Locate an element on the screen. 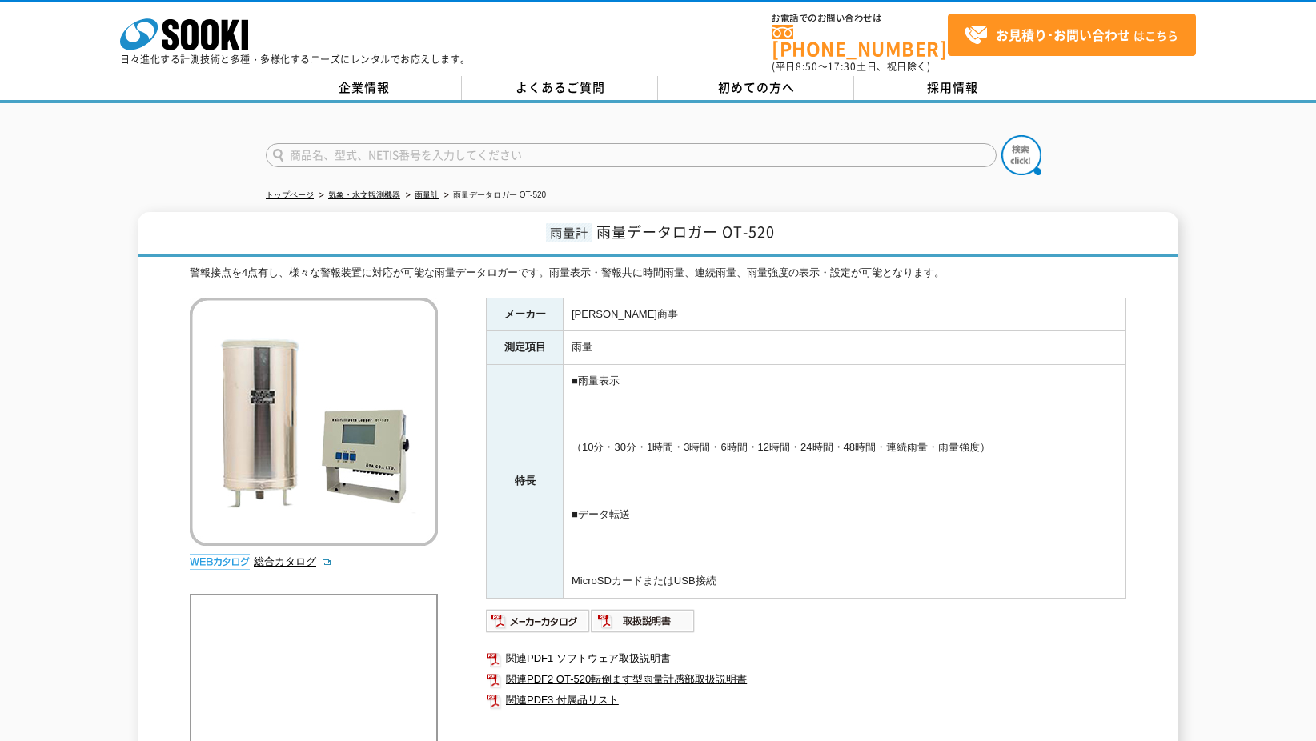 Image resolution: width=1316 pixels, height=741 pixels. a: 関連PDF2 OT-520転倒ます型雨量計感部取扱説明書 is located at coordinates (806, 680).